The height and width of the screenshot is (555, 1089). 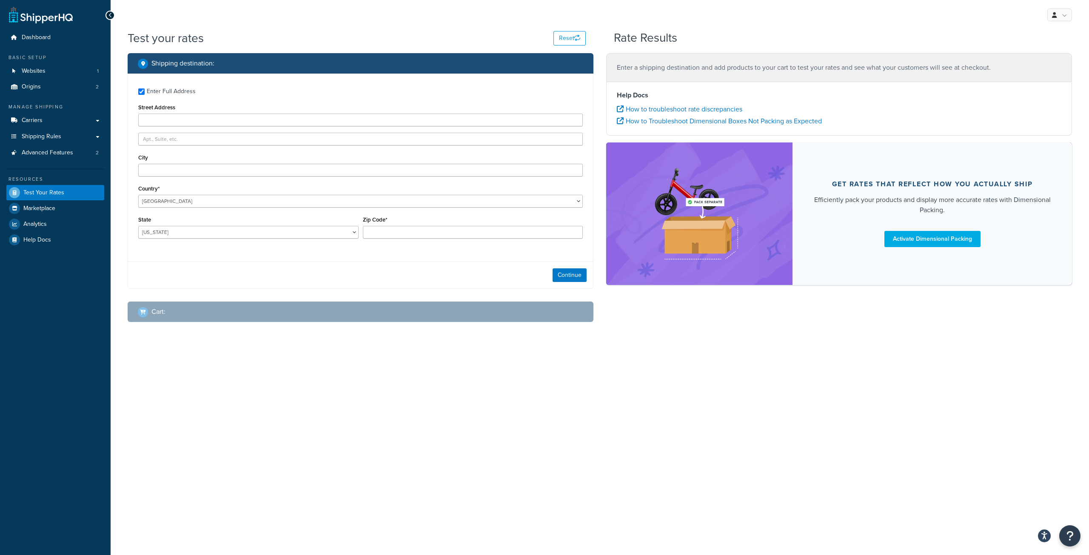 What do you see at coordinates (360, 139) in the screenshot?
I see `input: Apt., Suite, etc.` at bounding box center [360, 139].